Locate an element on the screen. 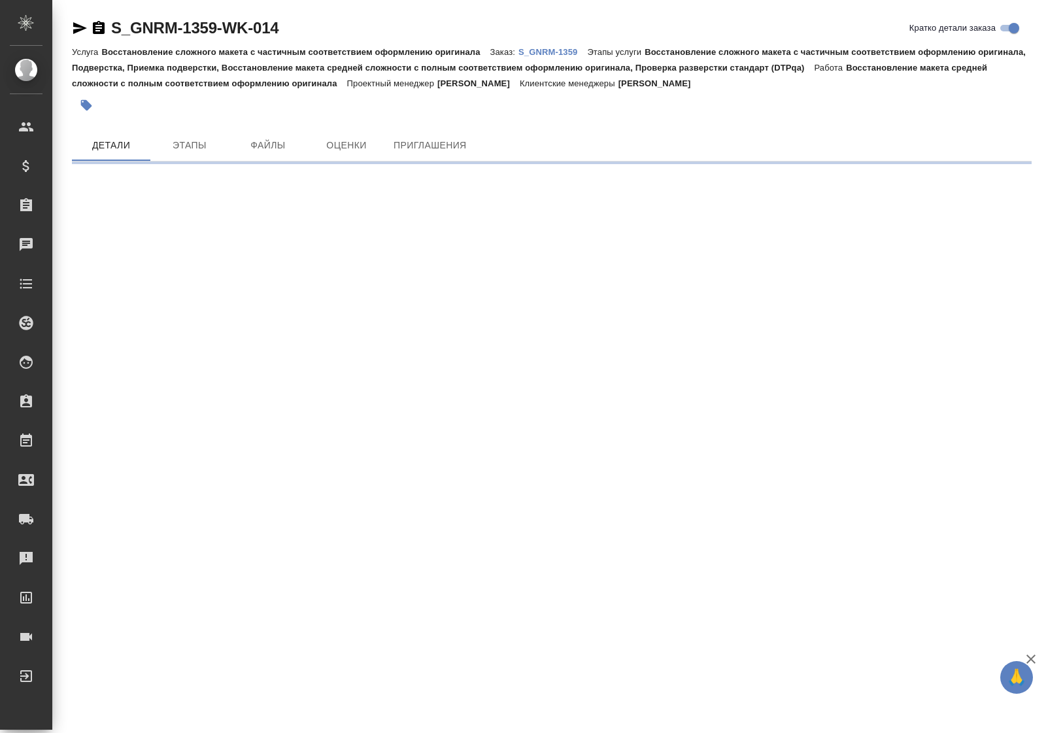 Image resolution: width=1046 pixels, height=733 pixels. button: Скопировать ссылку для ЯМессенджера is located at coordinates (80, 28).